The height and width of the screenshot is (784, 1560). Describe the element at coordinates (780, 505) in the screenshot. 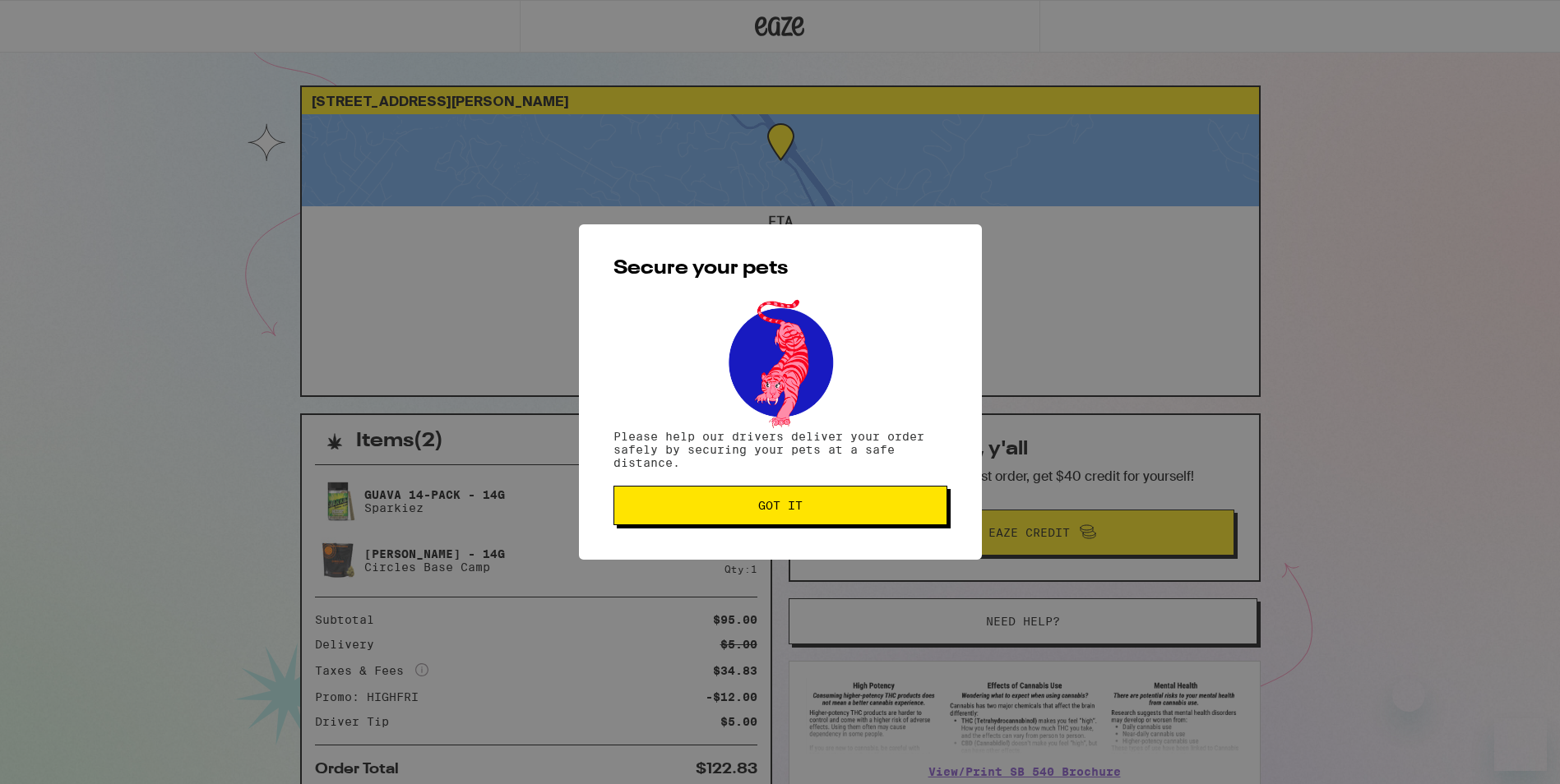

I see `span: Got it` at that location.